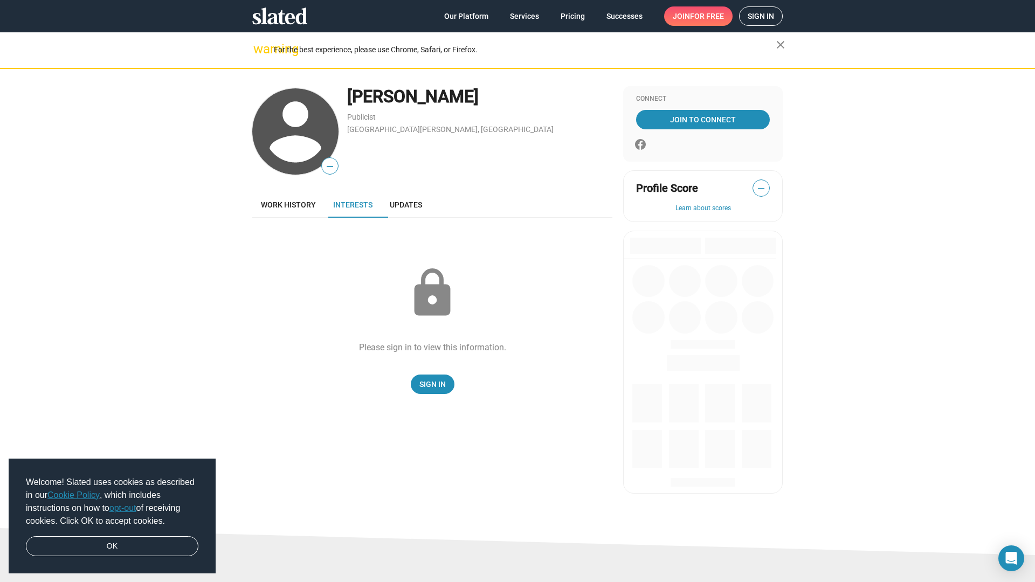 This screenshot has height=582, width=1035. Describe the element at coordinates (624, 16) in the screenshot. I see `span: Successes` at that location.